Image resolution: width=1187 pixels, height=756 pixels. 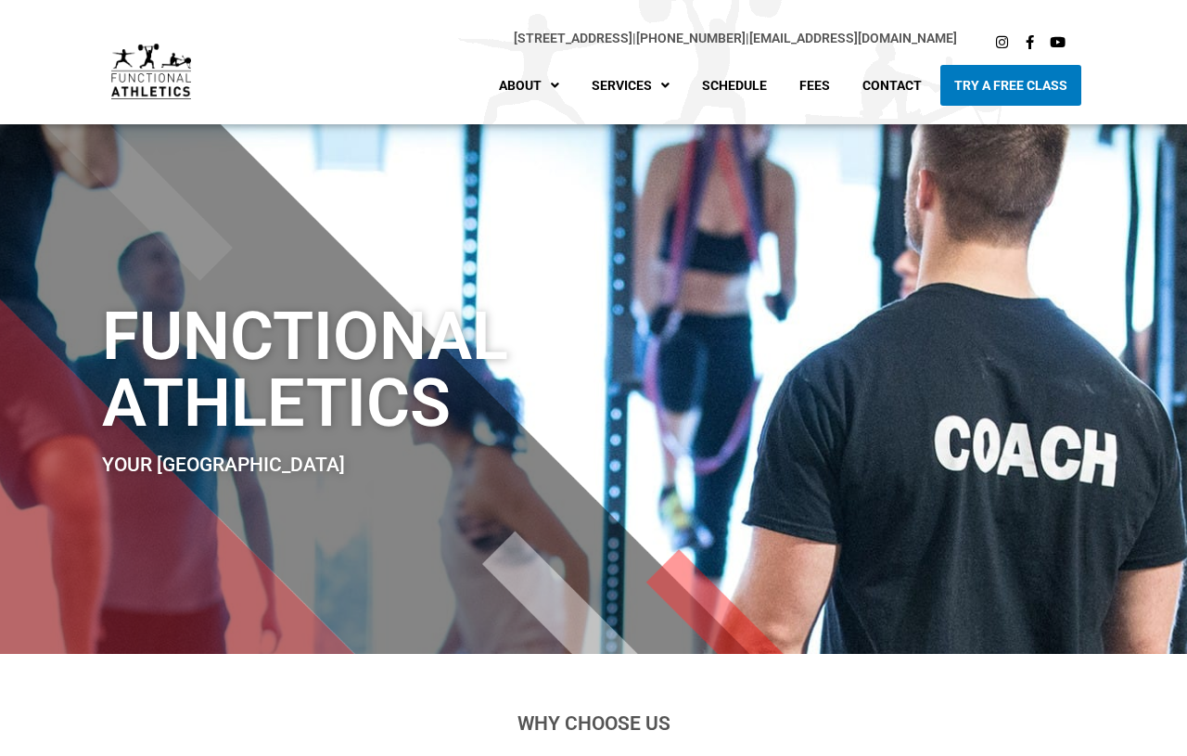 I want to click on a: About, so click(x=529, y=85).